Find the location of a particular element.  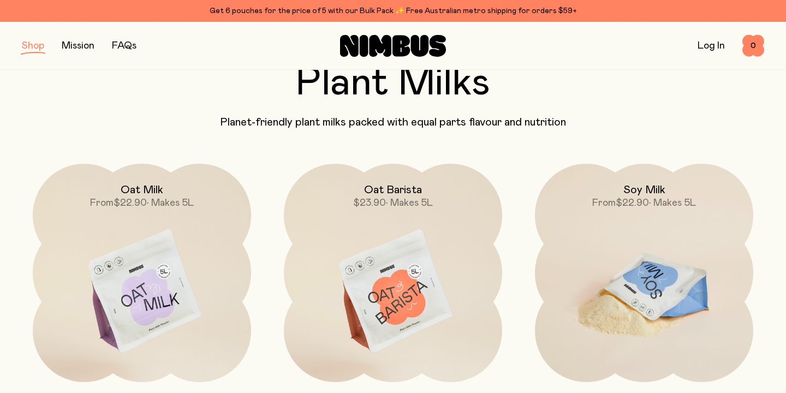

div: Get 6 pouches for the price of 5 with our Bulk Pack ✨ Free Australian metro shipping for orders $59+ is located at coordinates (393, 11).